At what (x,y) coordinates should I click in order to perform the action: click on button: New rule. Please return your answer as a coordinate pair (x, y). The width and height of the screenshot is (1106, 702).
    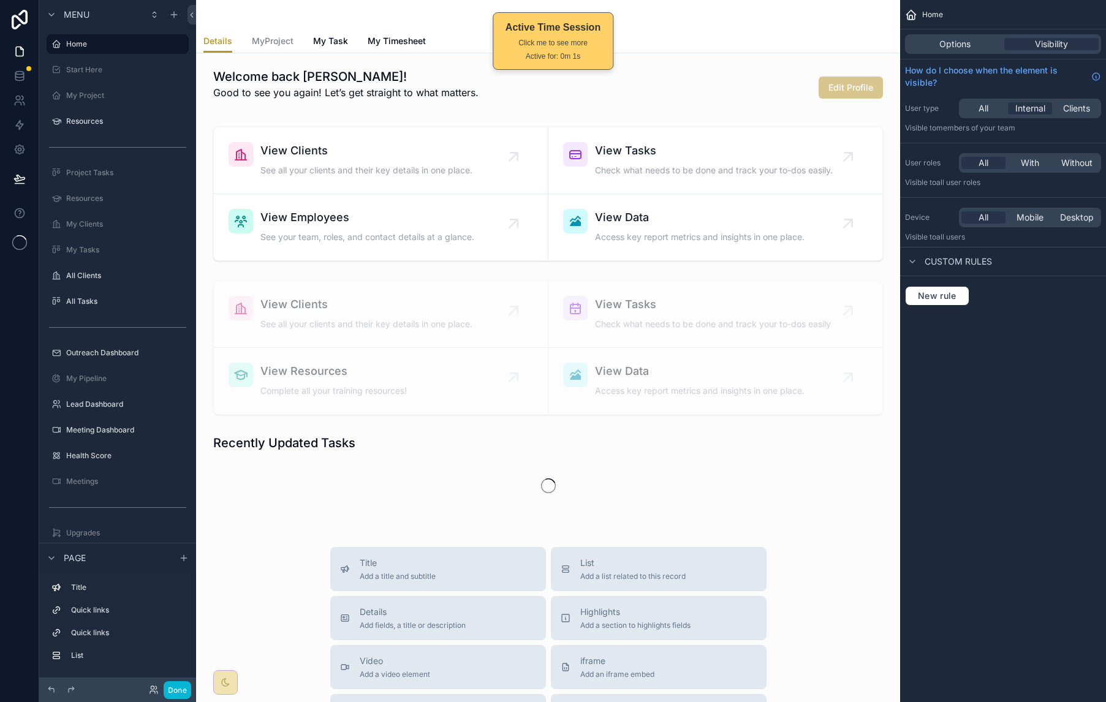
    Looking at the image, I should click on (937, 296).